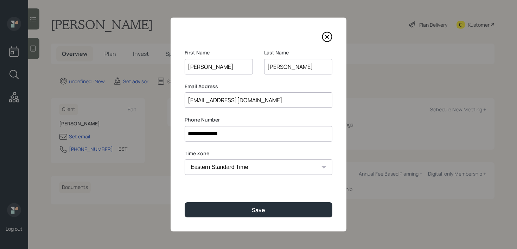 This screenshot has width=517, height=249. Describe the element at coordinates (258, 120) in the screenshot. I see `label: Phone Number` at that location.